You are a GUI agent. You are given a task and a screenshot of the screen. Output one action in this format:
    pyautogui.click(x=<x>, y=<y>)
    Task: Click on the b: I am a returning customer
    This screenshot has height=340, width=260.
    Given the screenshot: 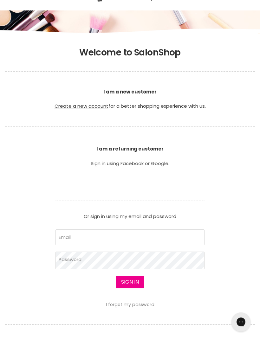 What is the action you would take?
    pyautogui.click(x=130, y=149)
    